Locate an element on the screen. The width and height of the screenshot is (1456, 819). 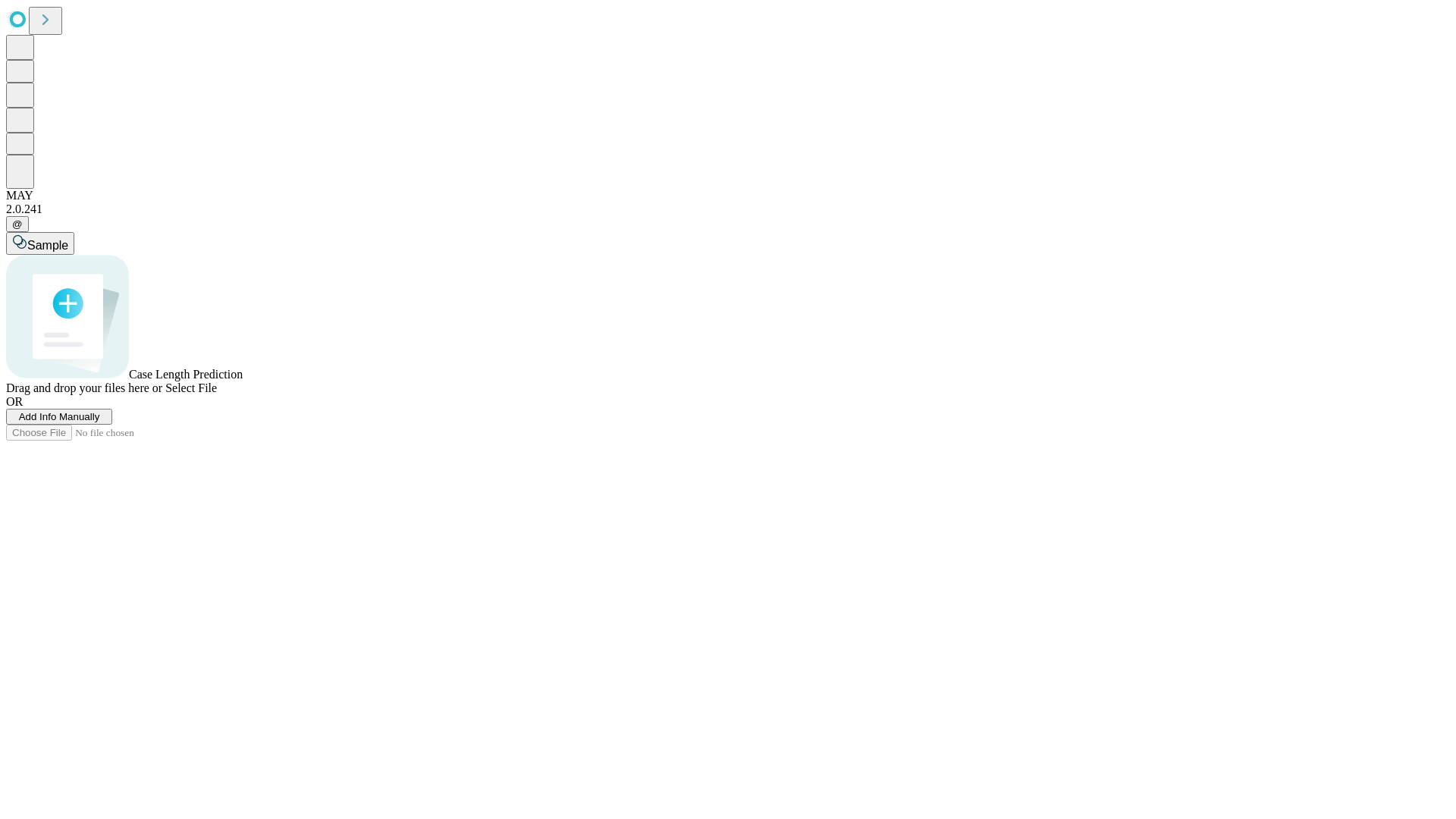
div: 2.0.241 is located at coordinates (728, 209).